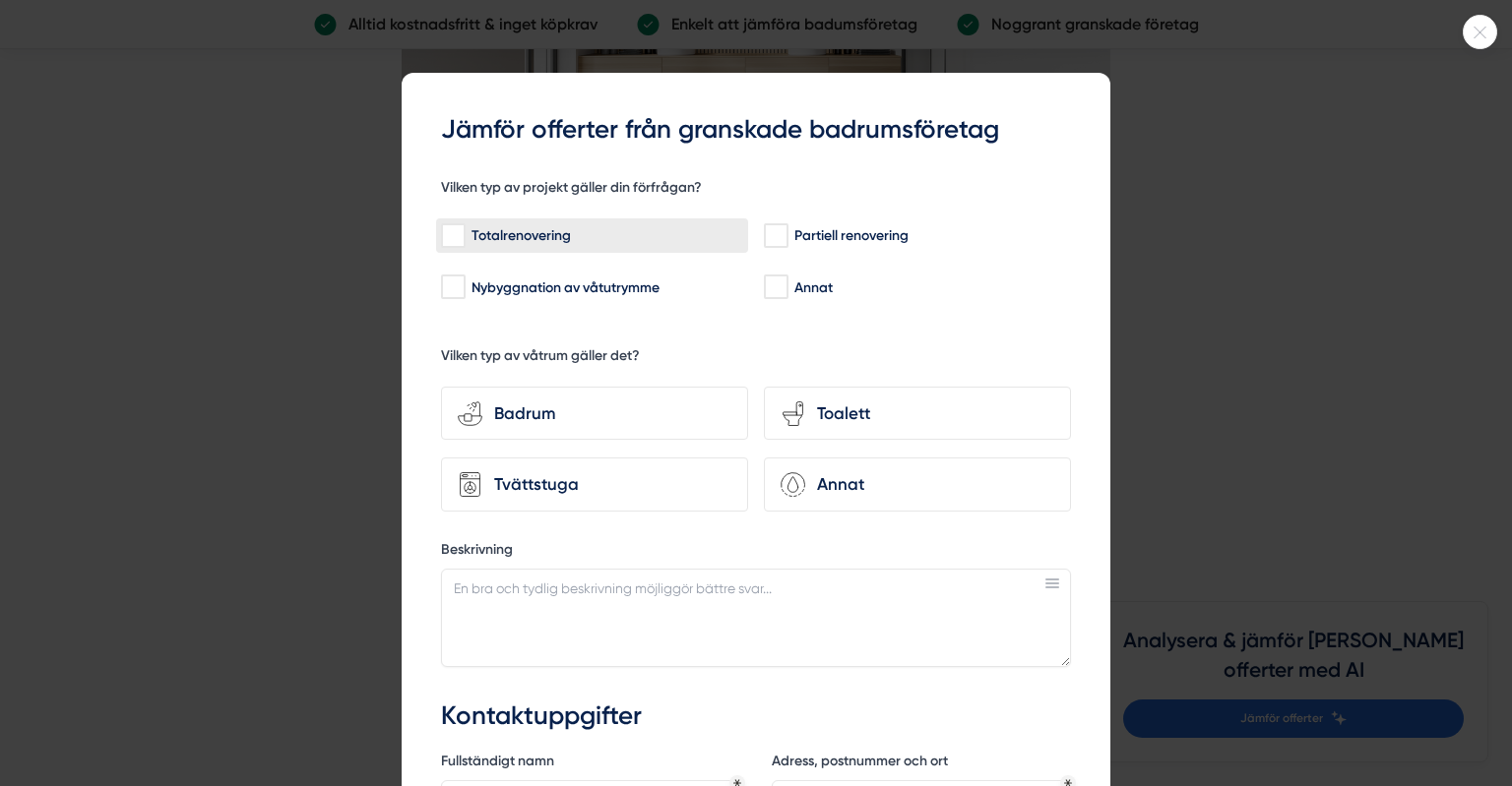 The width and height of the screenshot is (1512, 786). What do you see at coordinates (452, 287) in the screenshot?
I see `input: Nybyggnation av våtutrymme` at bounding box center [452, 287].